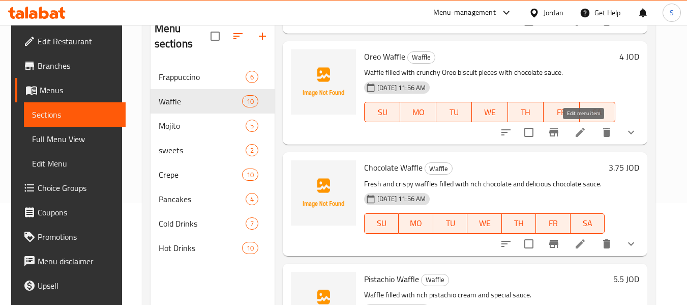 The width and height of the screenshot is (687, 305). What do you see at coordinates (79, 90) in the screenshot?
I see `span: Menus` at bounding box center [79, 90].